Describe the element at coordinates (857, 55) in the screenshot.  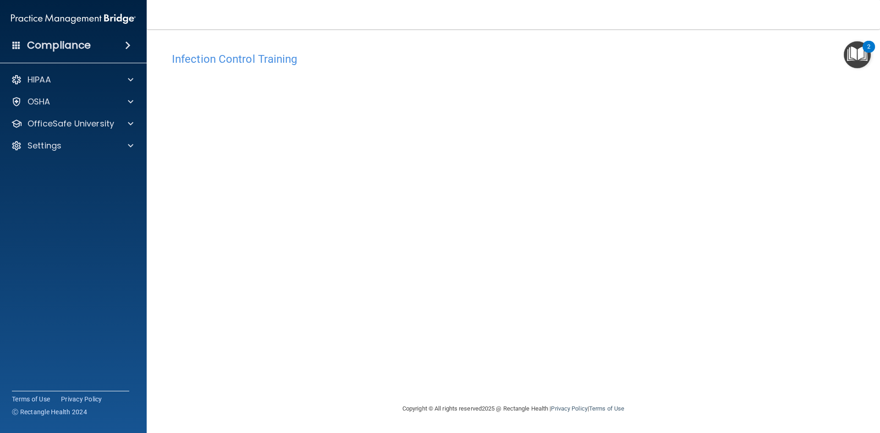
I see `button: Open Resource Center, 2 new notifications` at that location.